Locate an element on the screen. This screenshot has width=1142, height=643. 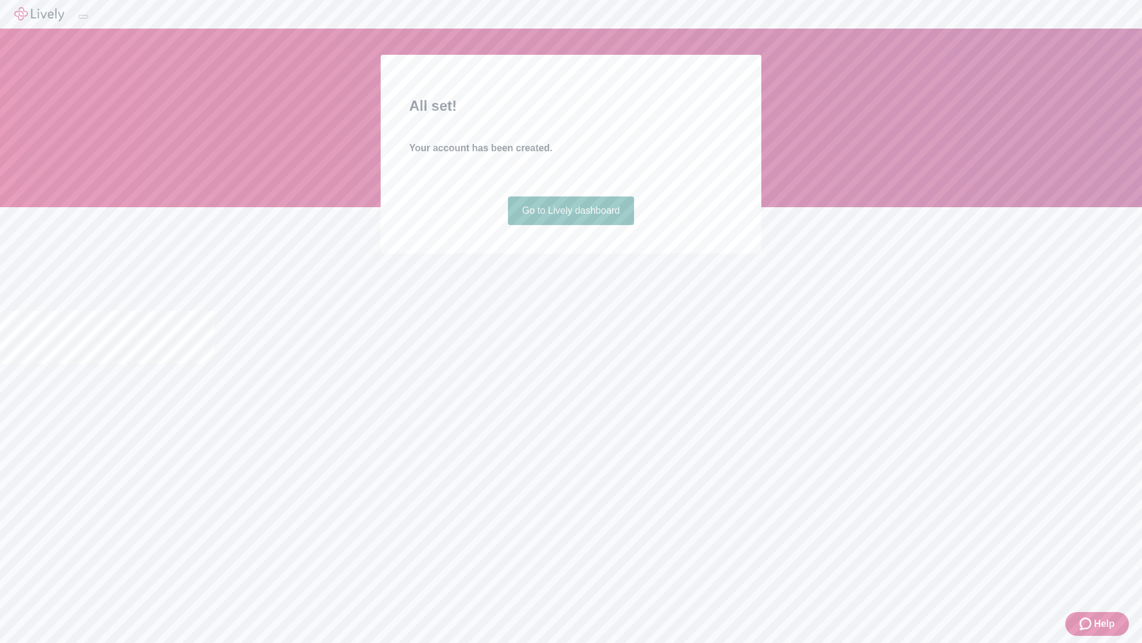
button: Log out is located at coordinates (83, 17).